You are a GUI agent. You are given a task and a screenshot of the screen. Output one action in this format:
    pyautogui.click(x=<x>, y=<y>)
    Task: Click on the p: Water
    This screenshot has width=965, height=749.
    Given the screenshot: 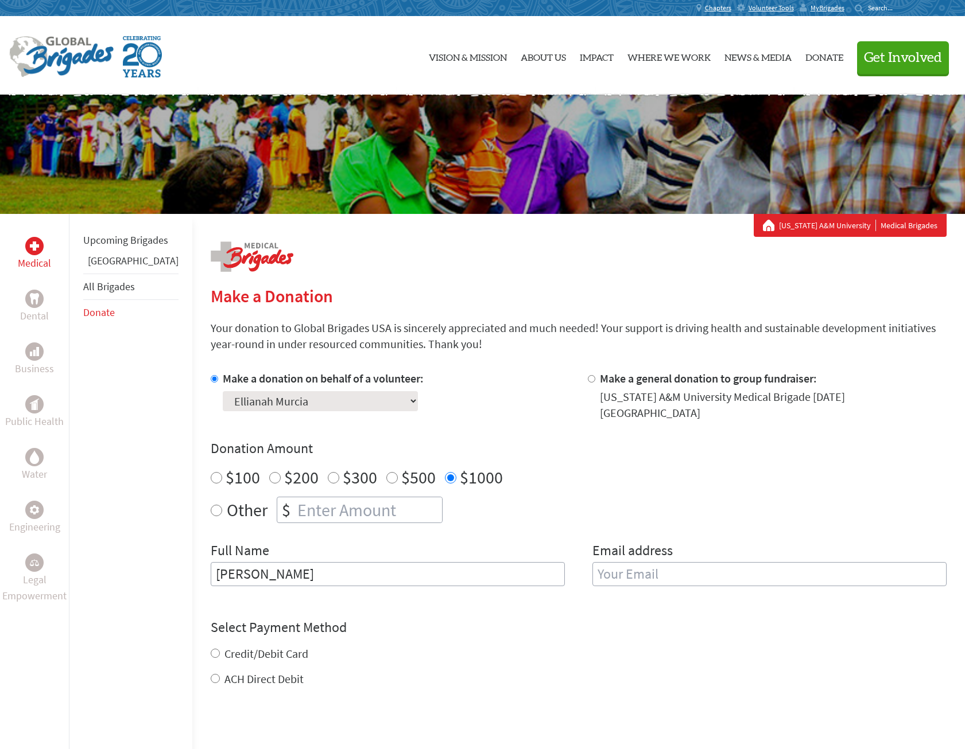 What is the action you would take?
    pyautogui.click(x=34, y=475)
    